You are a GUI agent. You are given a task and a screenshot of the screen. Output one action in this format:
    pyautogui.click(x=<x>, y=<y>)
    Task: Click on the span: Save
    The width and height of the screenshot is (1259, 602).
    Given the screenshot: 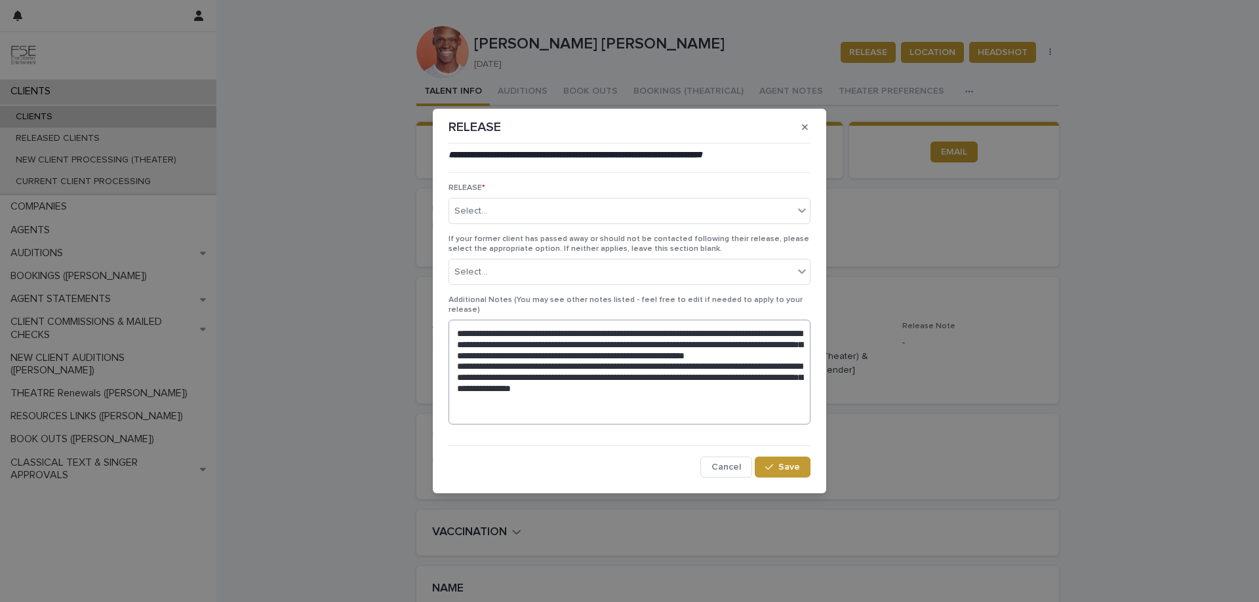 What is the action you would take?
    pyautogui.click(x=789, y=467)
    